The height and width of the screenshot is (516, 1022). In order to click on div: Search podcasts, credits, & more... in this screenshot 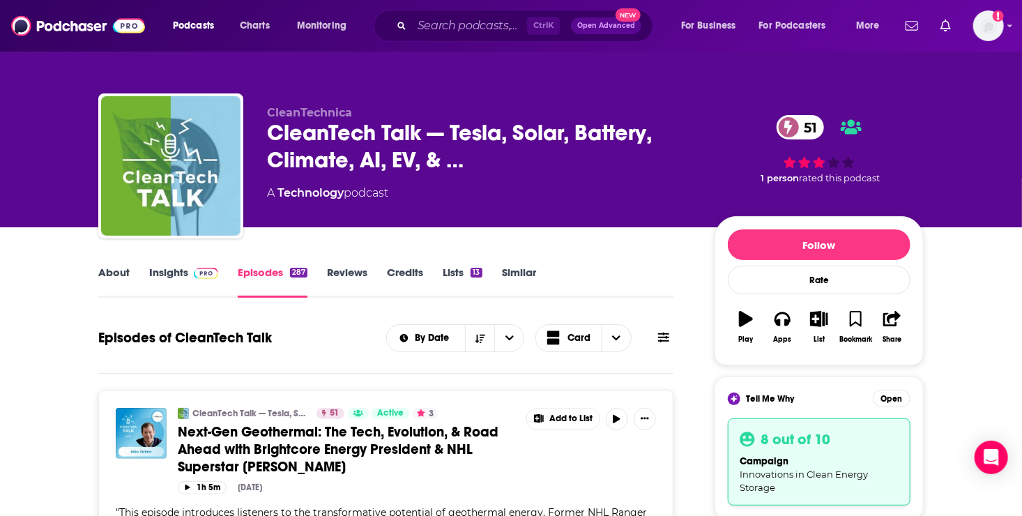, I will do `click(526, 26)`.